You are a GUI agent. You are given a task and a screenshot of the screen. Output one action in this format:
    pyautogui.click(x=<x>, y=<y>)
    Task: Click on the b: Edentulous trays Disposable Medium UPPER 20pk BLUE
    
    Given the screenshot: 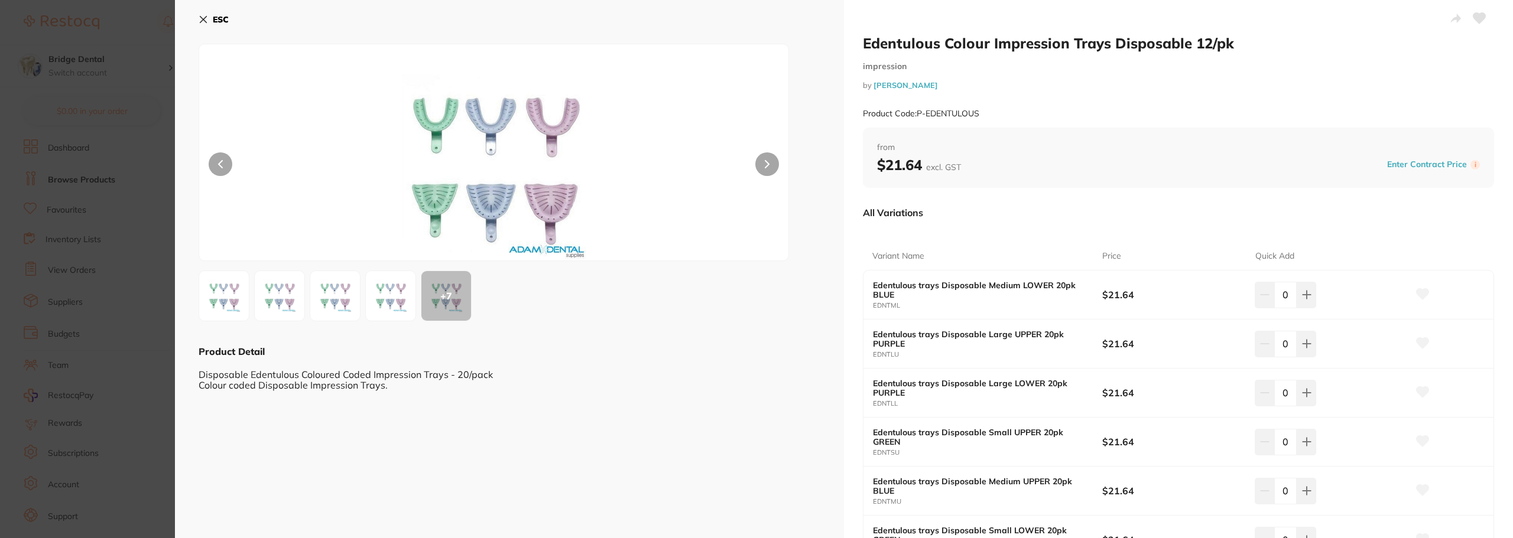 What is the action you would take?
    pyautogui.click(x=976, y=486)
    